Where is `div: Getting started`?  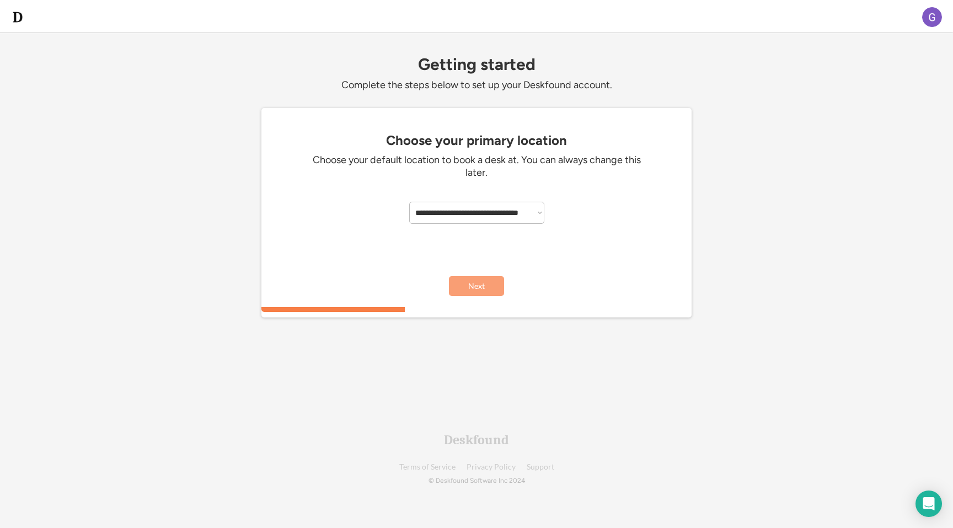
div: Getting started is located at coordinates (476, 64).